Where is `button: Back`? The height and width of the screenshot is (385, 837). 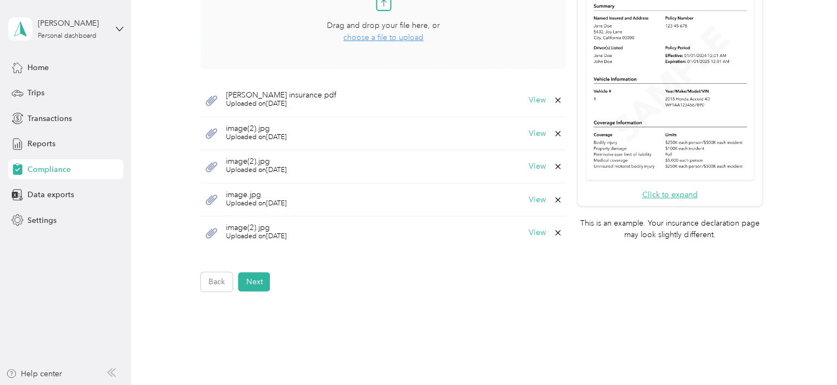
button: Back is located at coordinates (217, 282).